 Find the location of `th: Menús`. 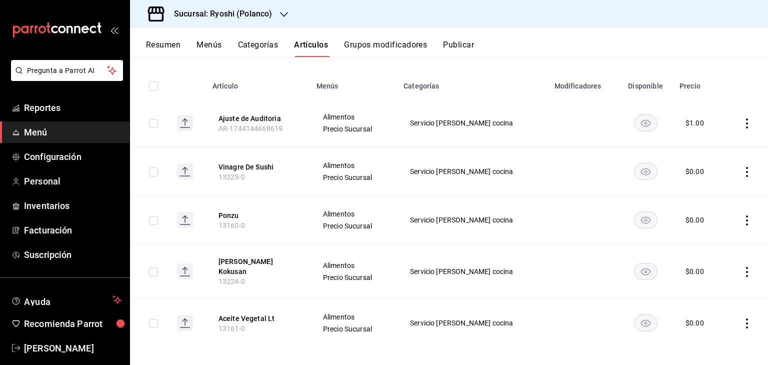

th: Menús is located at coordinates (354, 83).